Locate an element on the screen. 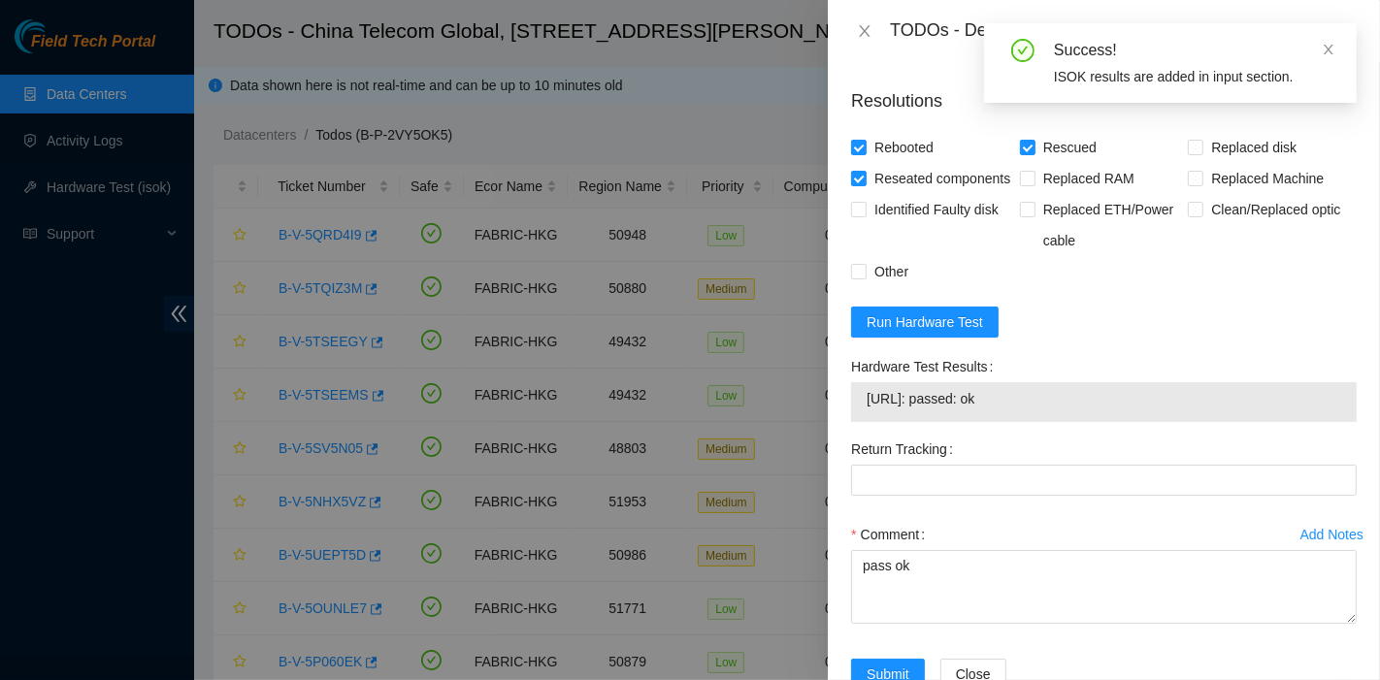 The image size is (1380, 680). span: Replaced Machine is located at coordinates (1267, 179).